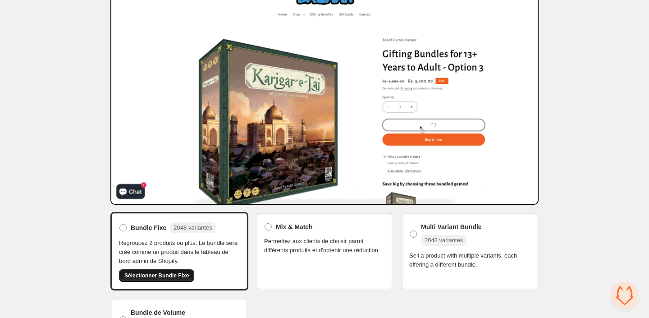 This screenshot has height=318, width=649. What do you see at coordinates (156, 275) in the screenshot?
I see `span: Sélectionner Bundle Fixe` at bounding box center [156, 275].